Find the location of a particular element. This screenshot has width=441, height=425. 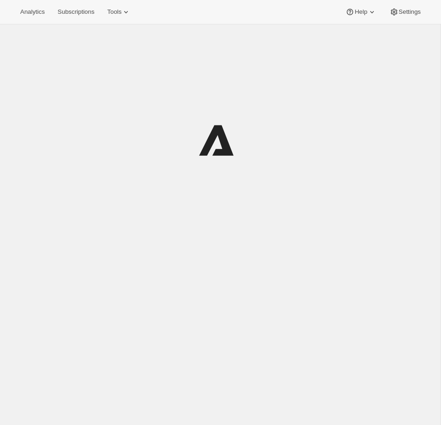

button: Tools is located at coordinates (119, 12).